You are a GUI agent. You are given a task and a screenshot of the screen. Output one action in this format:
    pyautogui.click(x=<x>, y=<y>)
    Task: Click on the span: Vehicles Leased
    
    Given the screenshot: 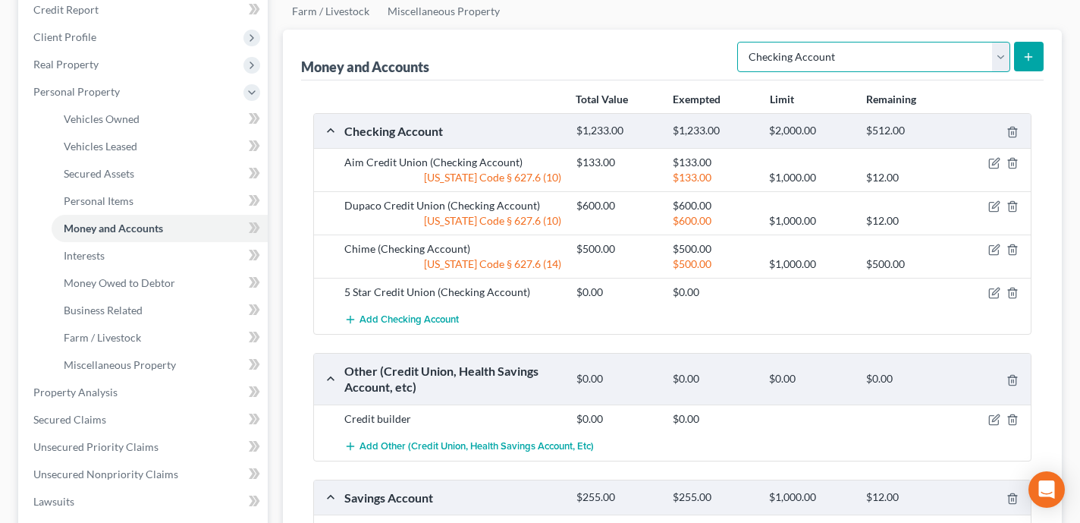 What is the action you would take?
    pyautogui.click(x=100, y=146)
    